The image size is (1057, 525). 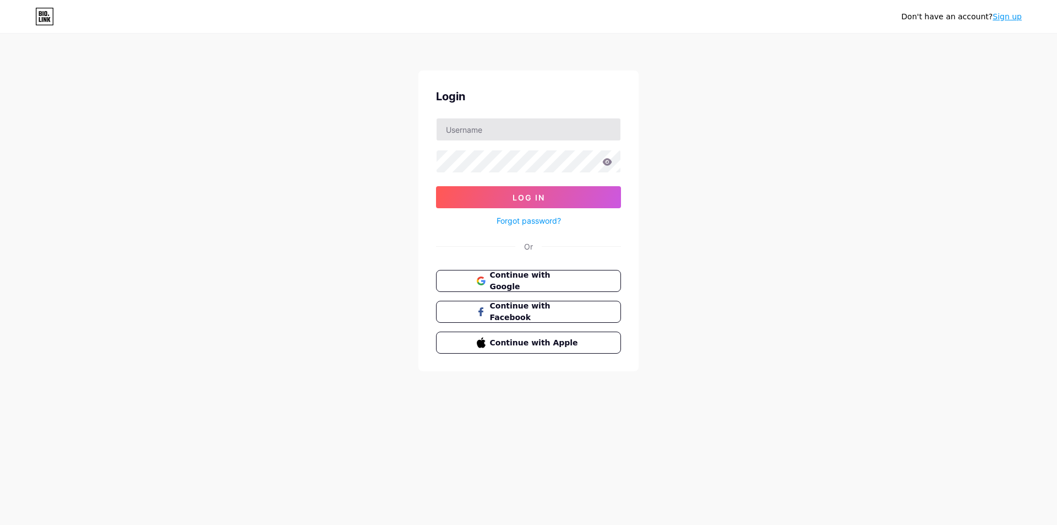 What do you see at coordinates (529, 281) in the screenshot?
I see `a: Continue with Google` at bounding box center [529, 281].